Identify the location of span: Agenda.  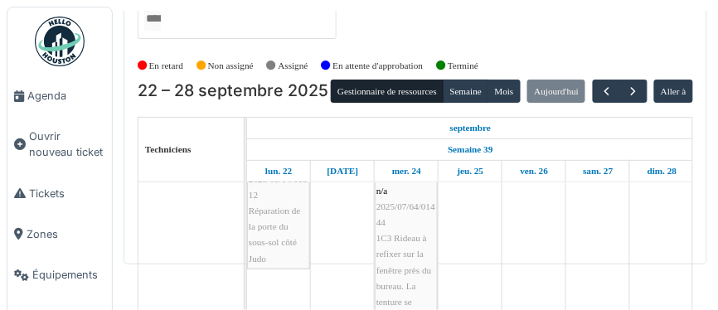
(66, 95).